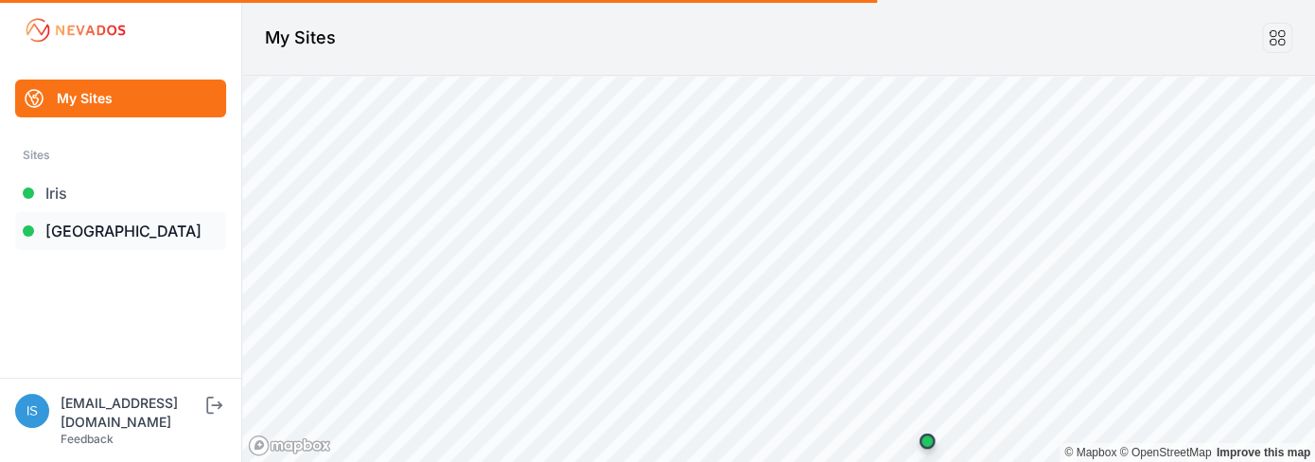 The height and width of the screenshot is (462, 1315). What do you see at coordinates (1090, 452) in the screenshot?
I see `a: Mapbox` at bounding box center [1090, 452].